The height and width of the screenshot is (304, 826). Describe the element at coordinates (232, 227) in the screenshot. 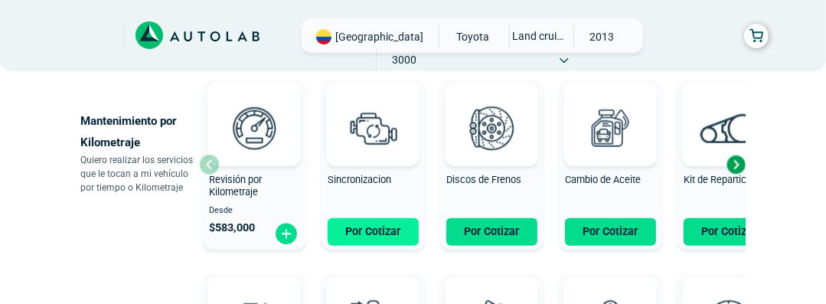

I see `span: $ 583,000` at that location.